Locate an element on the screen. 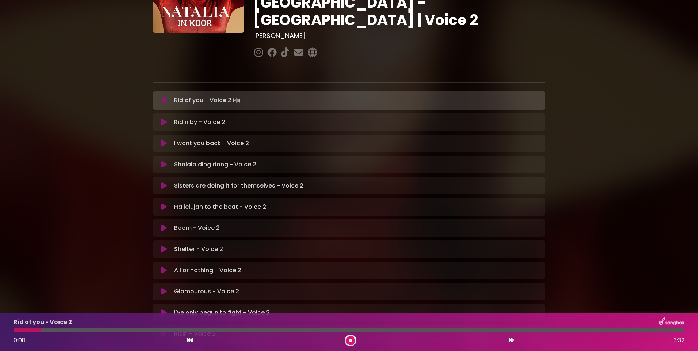  span: 0:08 is located at coordinates (19, 340).